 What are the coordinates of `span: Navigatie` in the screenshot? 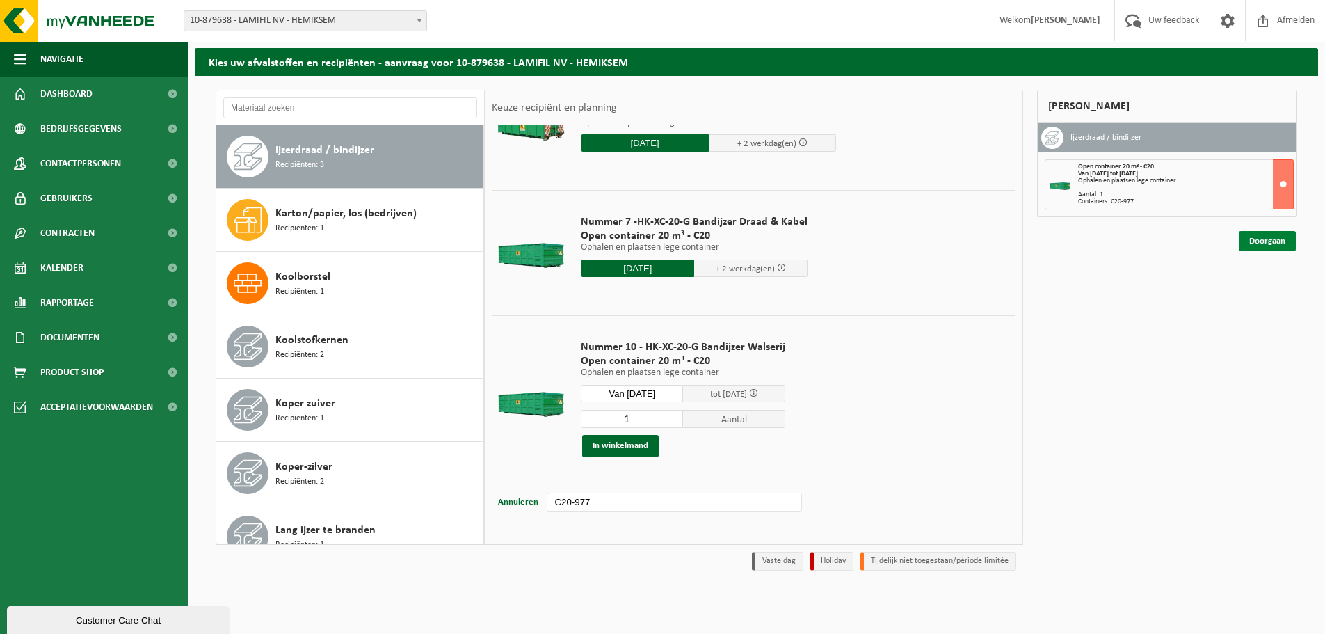 It's located at (62, 59).